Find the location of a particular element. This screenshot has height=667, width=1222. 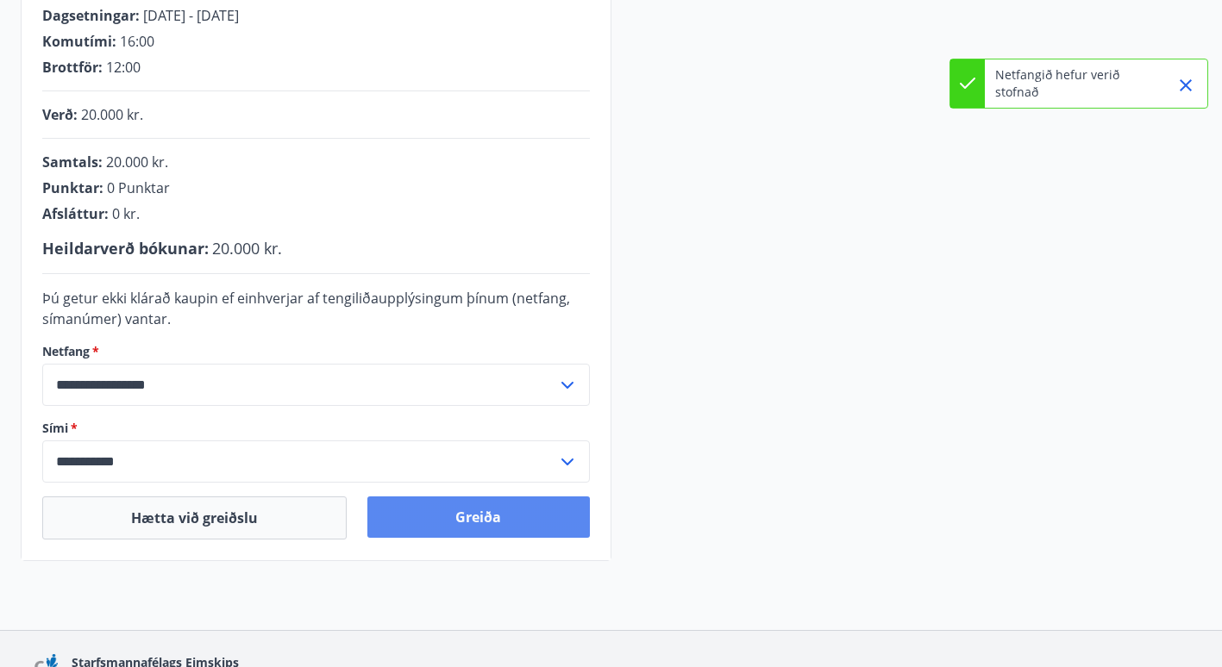

button: Hætta við greiðslu is located at coordinates (194, 518).